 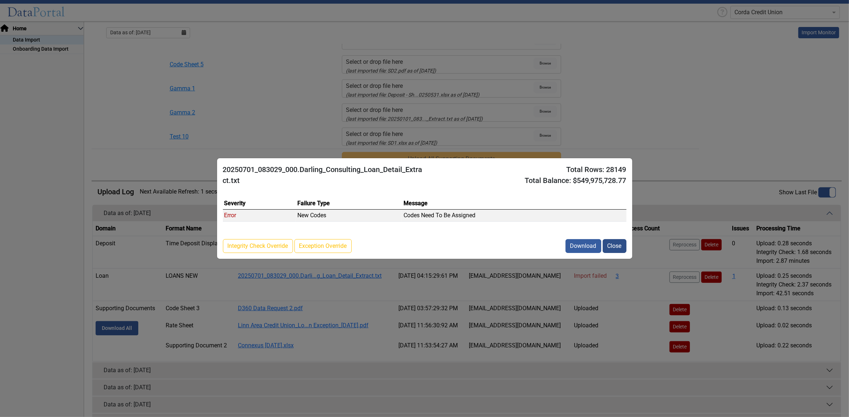 What do you see at coordinates (583, 246) in the screenshot?
I see `button: Download` at bounding box center [583, 246].